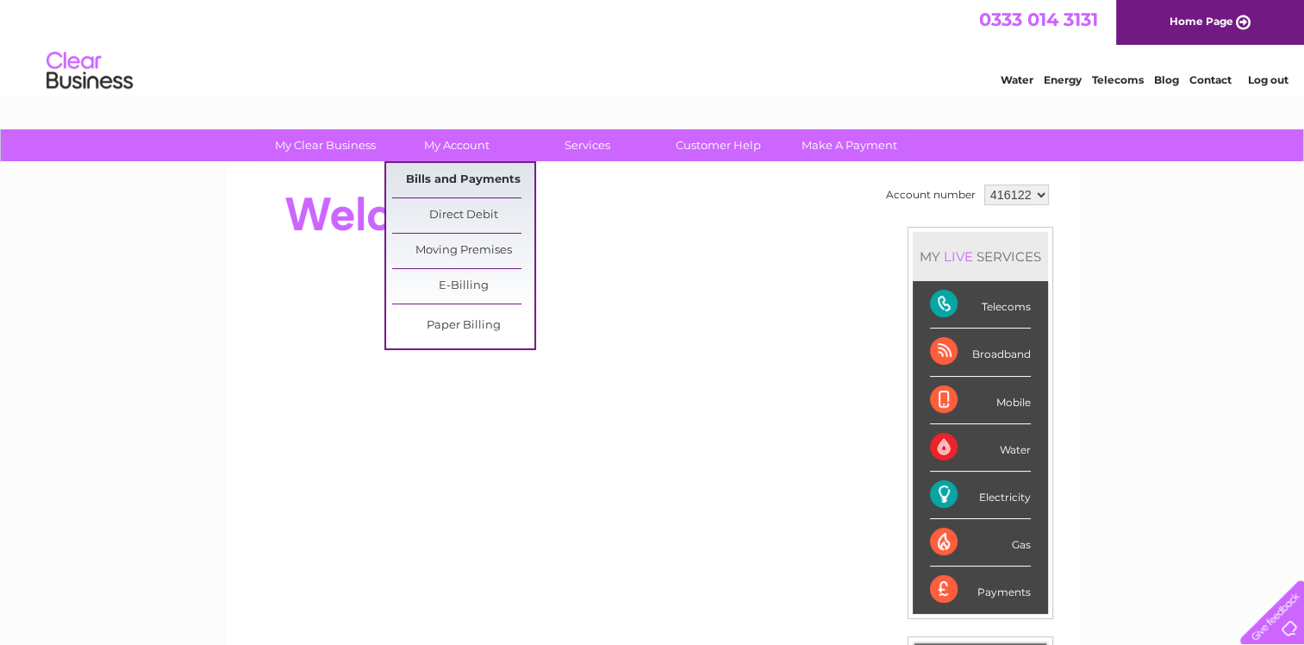 This screenshot has width=1304, height=645. Describe the element at coordinates (463, 180) in the screenshot. I see `a: Bills and Payments` at that location.